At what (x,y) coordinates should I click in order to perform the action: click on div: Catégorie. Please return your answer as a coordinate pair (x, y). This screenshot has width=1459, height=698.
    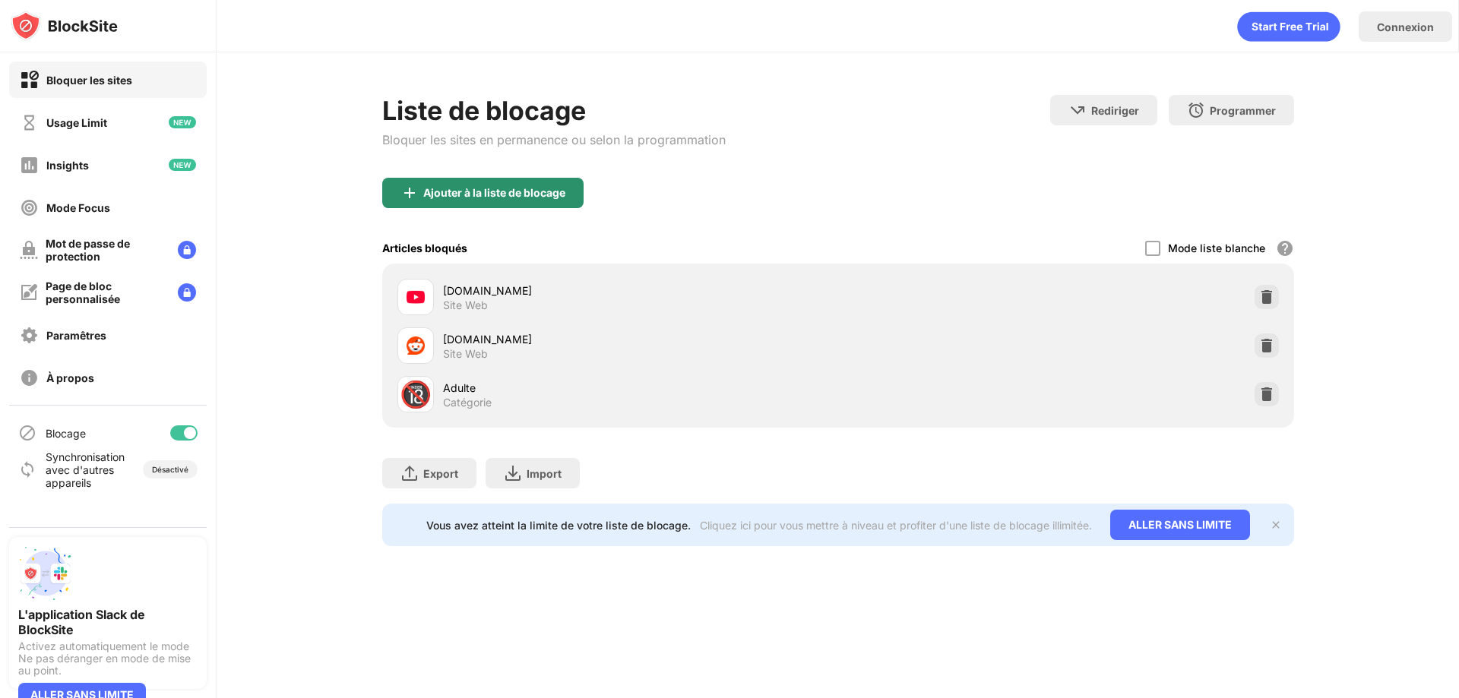
    Looking at the image, I should click on (467, 403).